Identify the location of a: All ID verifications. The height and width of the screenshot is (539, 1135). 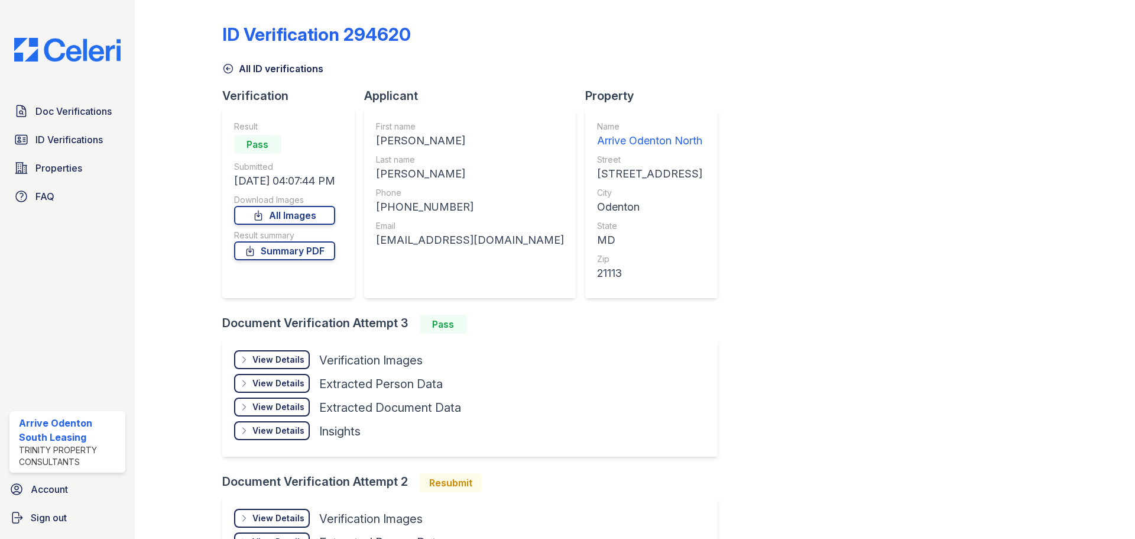
(273, 69).